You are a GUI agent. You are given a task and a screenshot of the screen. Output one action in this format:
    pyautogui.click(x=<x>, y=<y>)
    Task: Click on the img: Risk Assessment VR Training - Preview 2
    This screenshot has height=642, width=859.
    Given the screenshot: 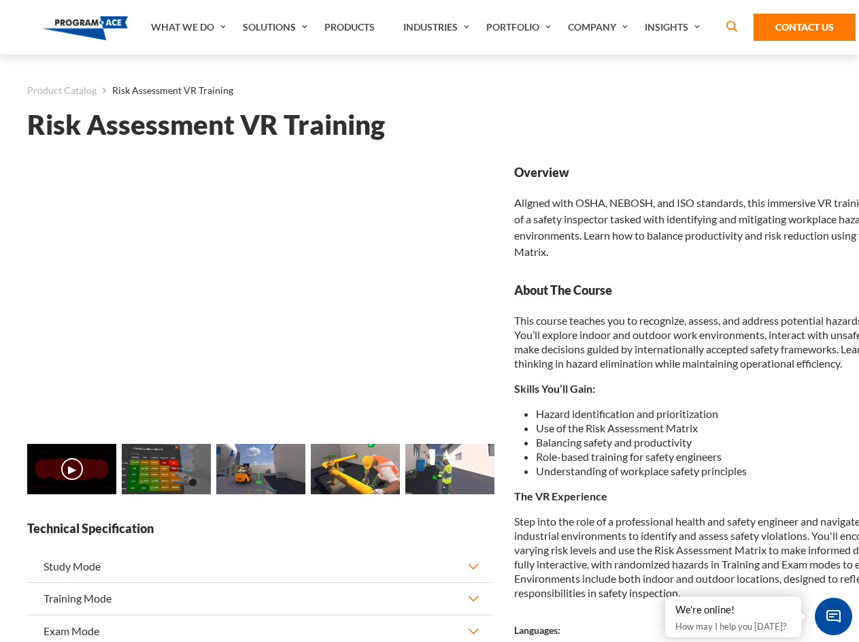 What is the action you would take?
    pyautogui.click(x=261, y=469)
    